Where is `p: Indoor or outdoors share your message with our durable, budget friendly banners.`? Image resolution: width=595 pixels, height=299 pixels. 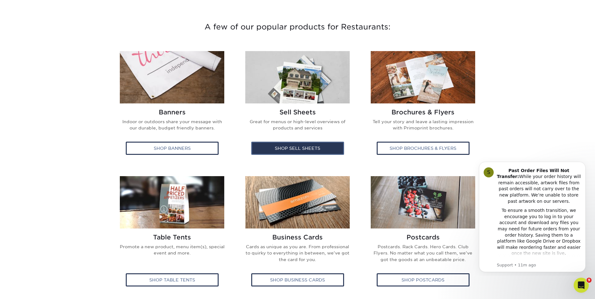 p: Indoor or outdoors share your message with our durable, budget friendly banners. is located at coordinates (172, 127).